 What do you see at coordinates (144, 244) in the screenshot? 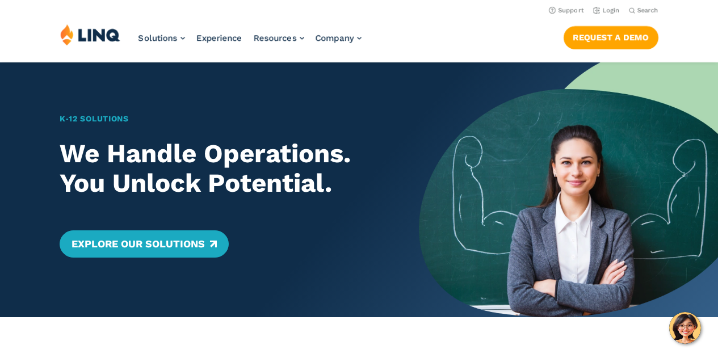
I see `a: Explore Our Solutions` at bounding box center [144, 244].